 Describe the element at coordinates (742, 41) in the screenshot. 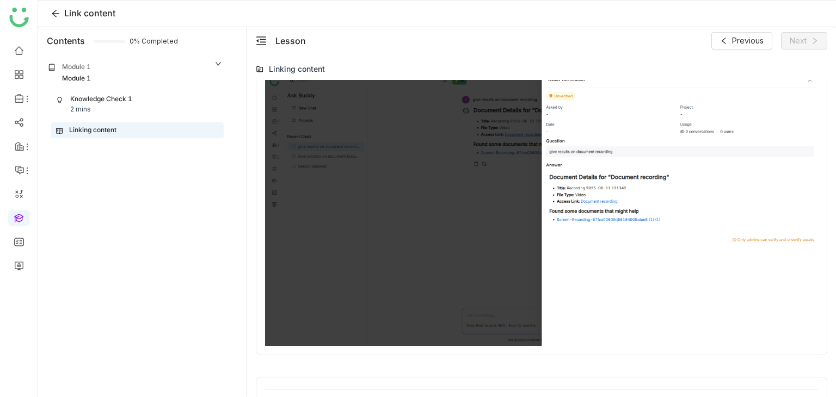

I see `button: Previous` at that location.